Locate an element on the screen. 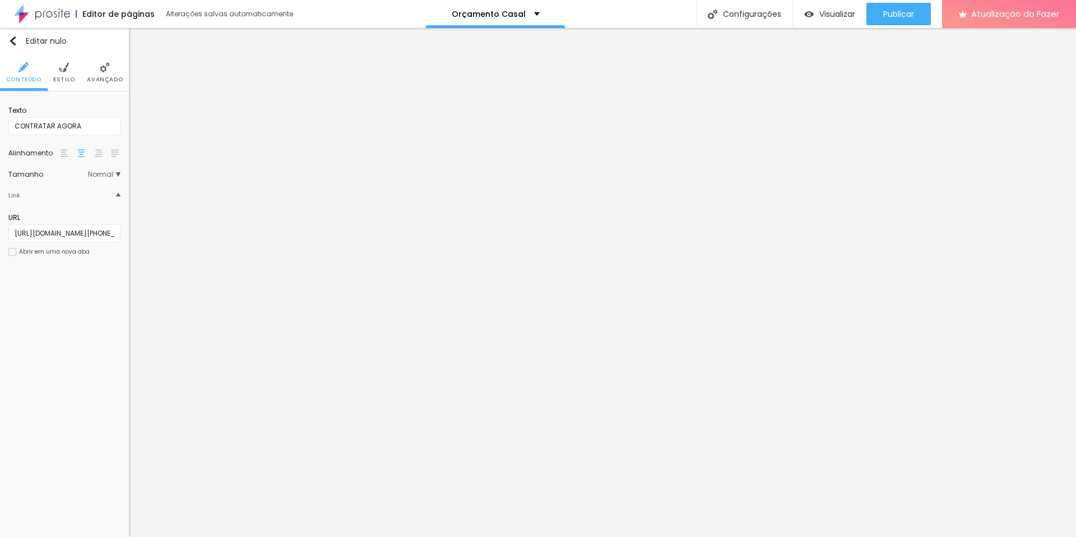  font: Normal is located at coordinates (100, 174).